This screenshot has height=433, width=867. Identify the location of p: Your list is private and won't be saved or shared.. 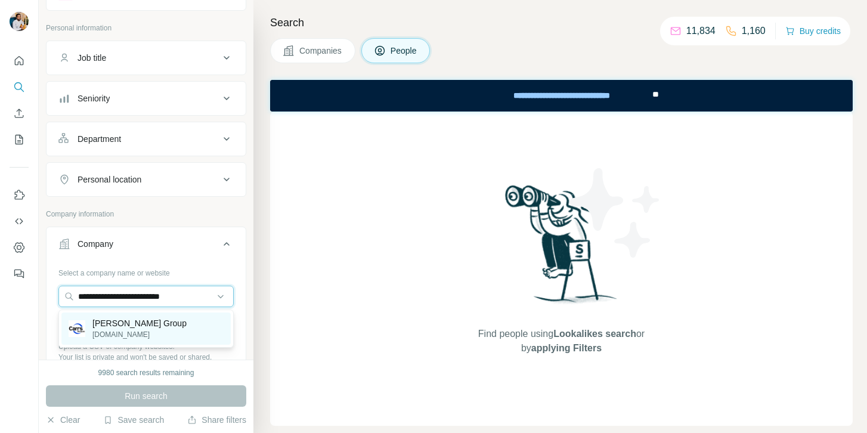
(146, 357).